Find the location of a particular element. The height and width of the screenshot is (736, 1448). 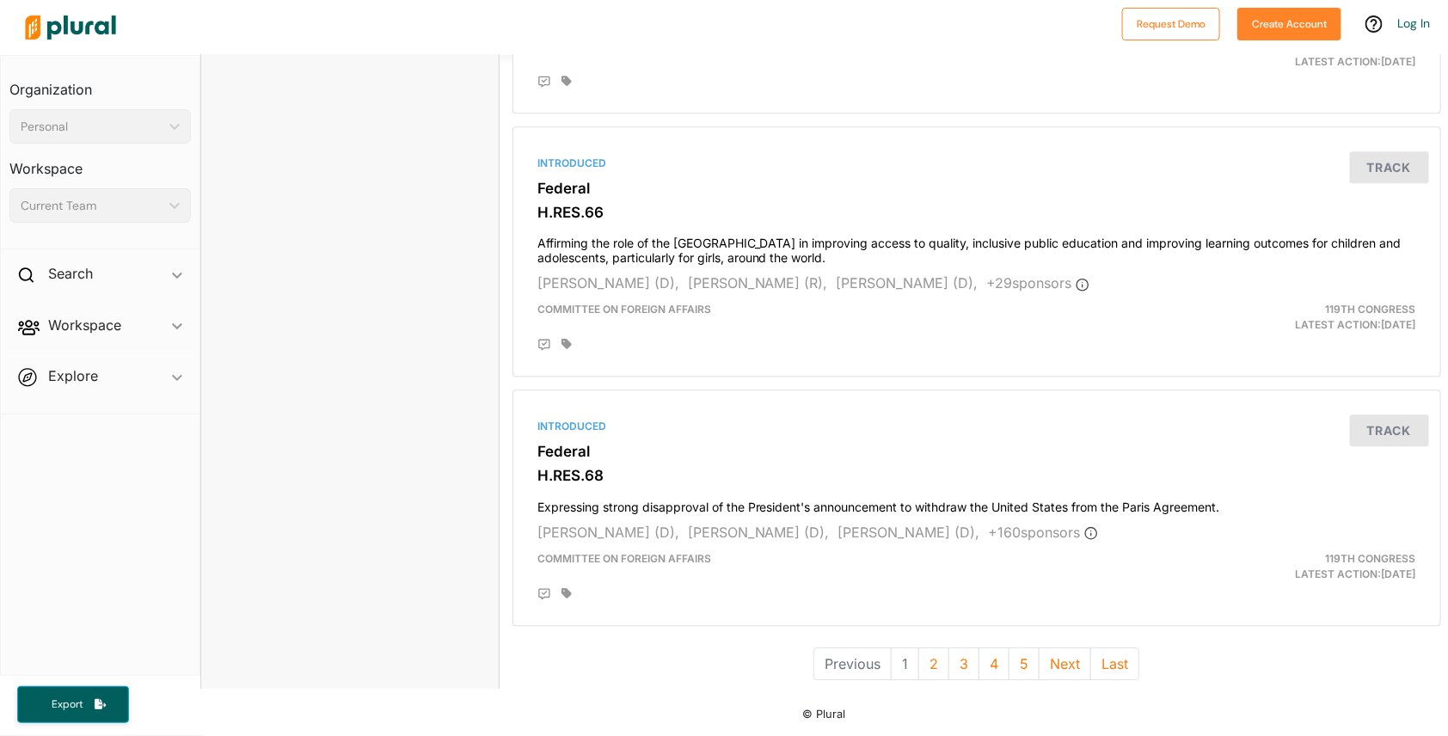

h3: H.RES.66 is located at coordinates (977, 212).